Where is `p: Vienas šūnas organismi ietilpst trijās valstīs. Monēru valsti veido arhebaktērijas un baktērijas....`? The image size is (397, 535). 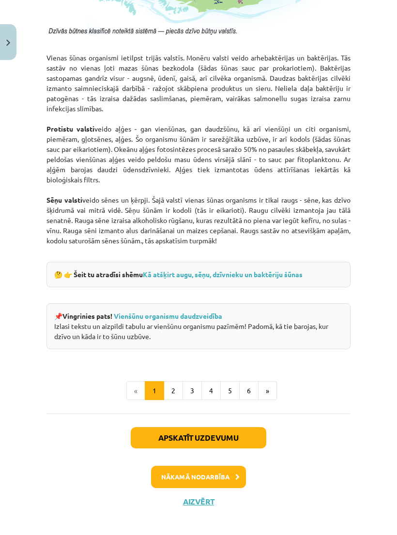
p: Vienas šūnas organismi ietilpst trijās valstīs. Monēru valsti veido arhebaktērijas un baktērijas.... is located at coordinates (198, 149).